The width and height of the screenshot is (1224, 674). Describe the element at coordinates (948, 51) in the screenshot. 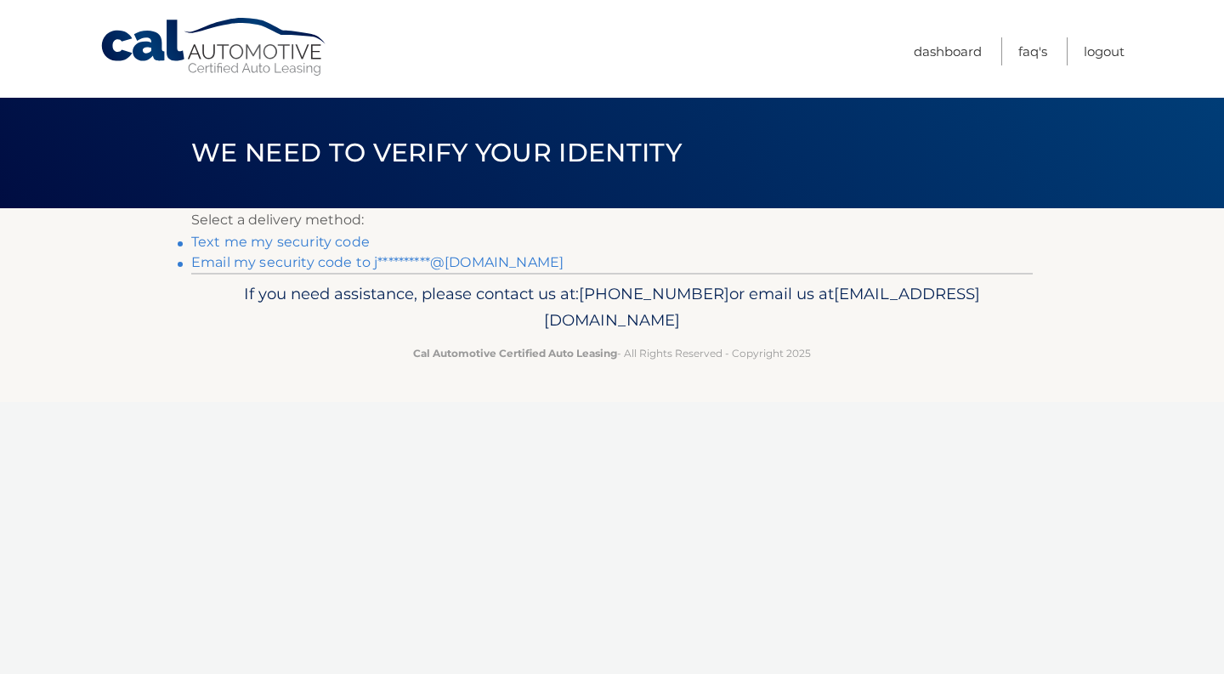

I see `a: Dashboard` at that location.